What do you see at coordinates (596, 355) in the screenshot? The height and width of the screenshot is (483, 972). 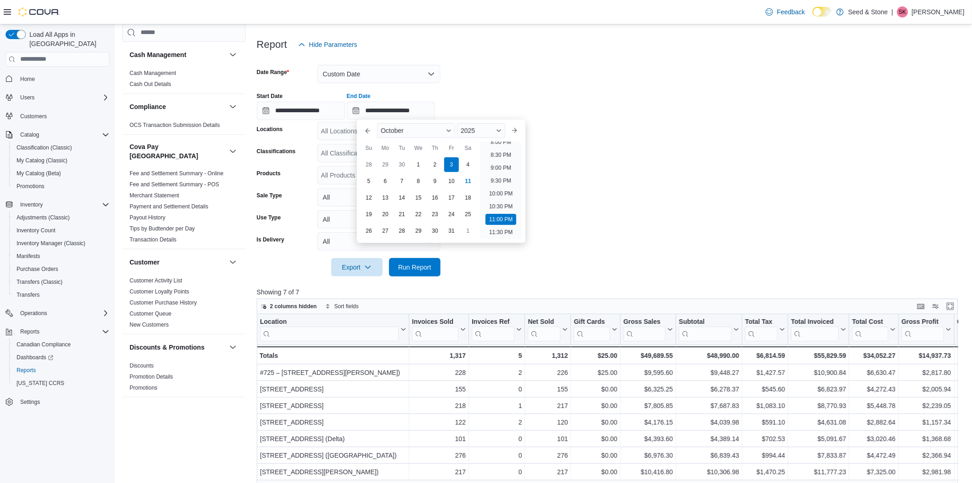 I see `div: $25.00` at bounding box center [596, 355].